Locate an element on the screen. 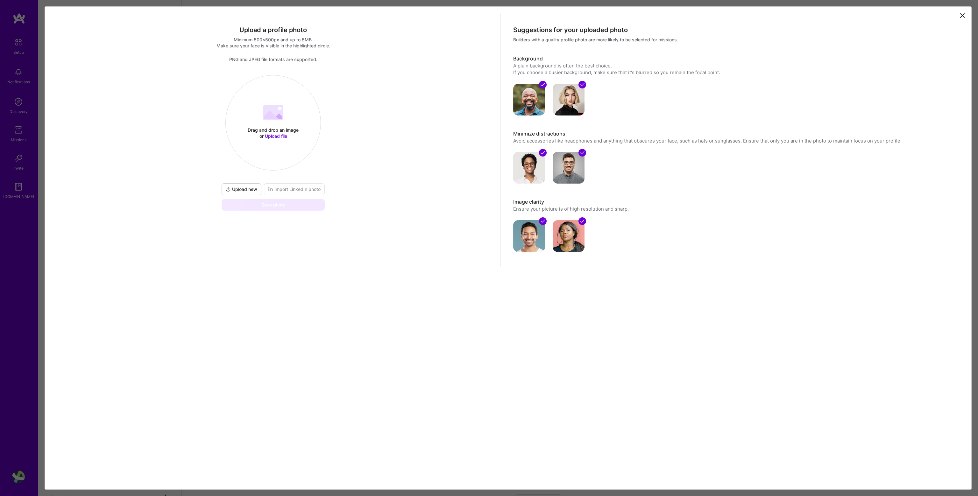 The height and width of the screenshot is (496, 978). p: Avoid accessories like headphones and anything that obscures your face, such as hats or sunglasse... is located at coordinates (735, 141).